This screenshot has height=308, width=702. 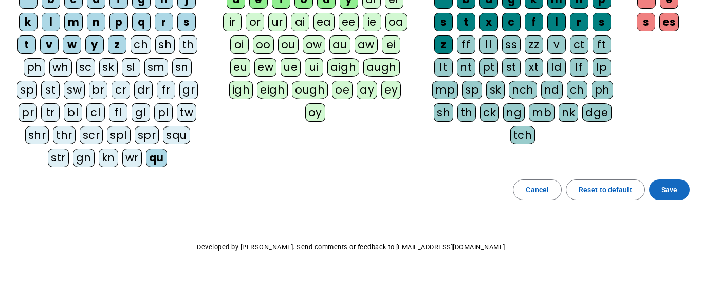 What do you see at coordinates (37, 135) in the screenshot?
I see `div: shr` at bounding box center [37, 135].